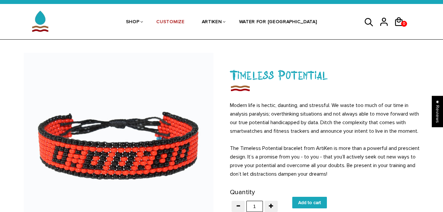  Describe the element at coordinates (404, 24) in the screenshot. I see `span: 0` at that location.